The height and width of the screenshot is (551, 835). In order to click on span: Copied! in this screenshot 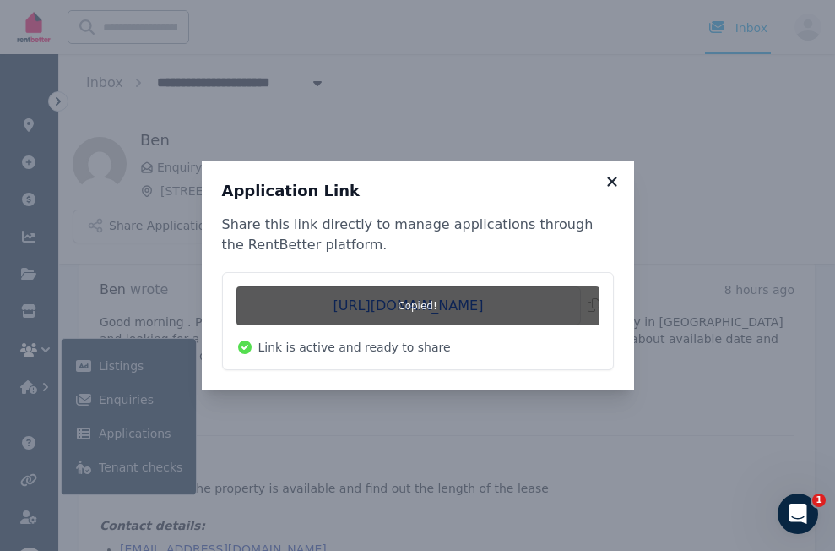, I will do `click(418, 306)`.